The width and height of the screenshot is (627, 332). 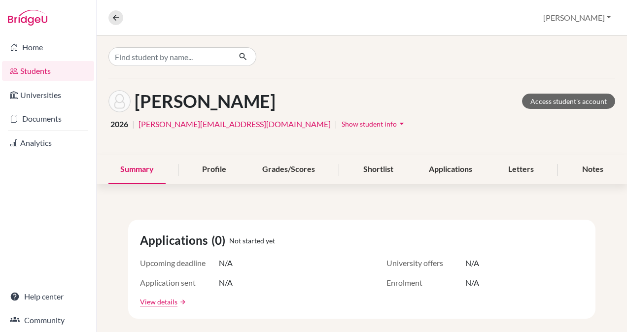 What do you see at coordinates (48, 297) in the screenshot?
I see `a: Help center` at bounding box center [48, 297].